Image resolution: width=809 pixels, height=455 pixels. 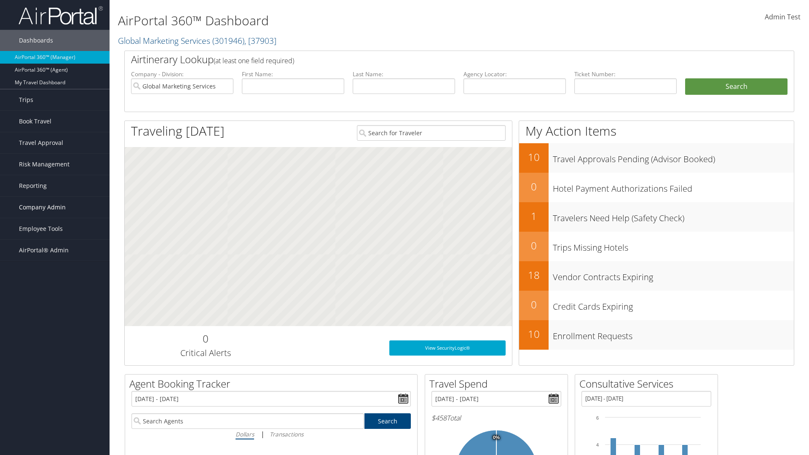 What do you see at coordinates (782, 17) in the screenshot?
I see `a: Admin Test` at bounding box center [782, 17].